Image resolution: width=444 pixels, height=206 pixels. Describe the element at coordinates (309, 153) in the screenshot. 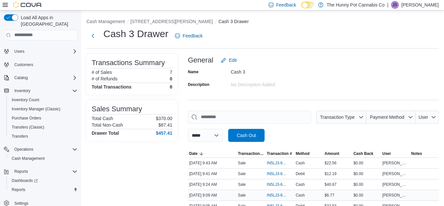

I see `button: Method` at that location.